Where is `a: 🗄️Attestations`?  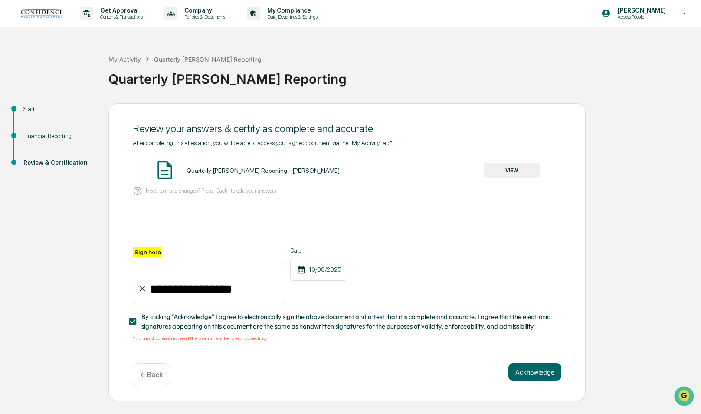
a: 🗄️Attestations is located at coordinates (85, 113).